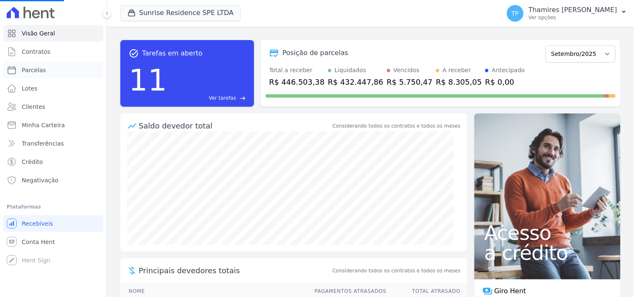 Image resolution: width=634 pixels, height=297 pixels. What do you see at coordinates (406, 70) in the screenshot?
I see `div: Vencidos` at bounding box center [406, 70].